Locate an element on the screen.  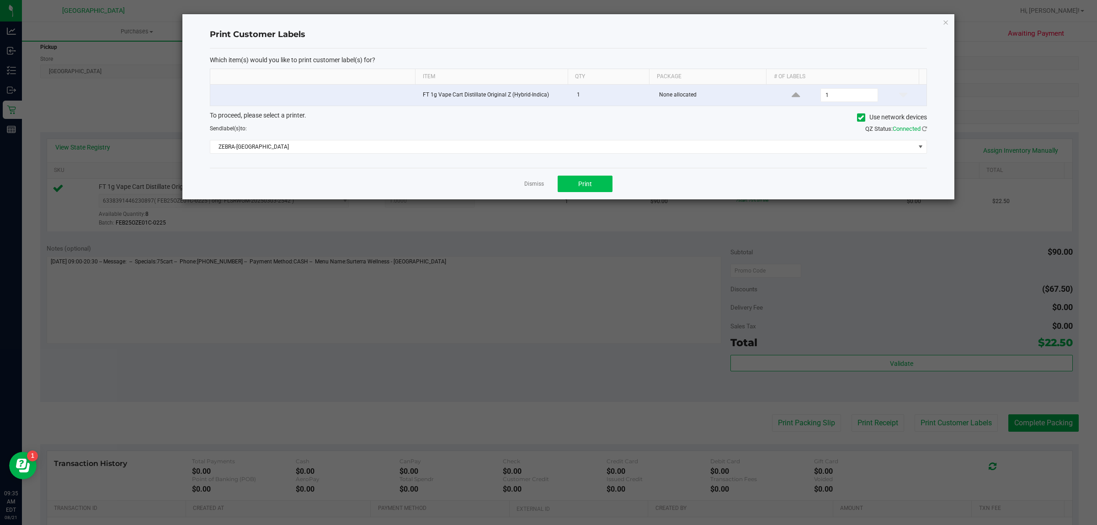
label: Use network devices is located at coordinates (892, 117).